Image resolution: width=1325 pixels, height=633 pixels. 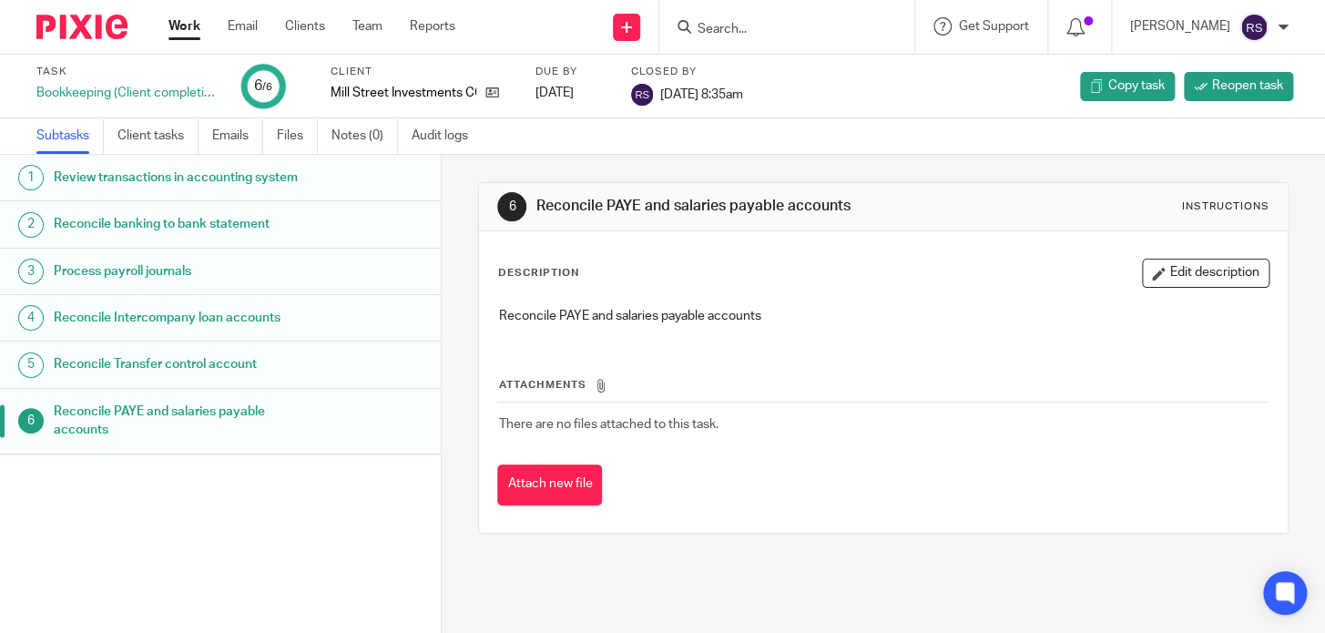 What do you see at coordinates (542, 384) in the screenshot?
I see `span: Attachments` at bounding box center [542, 384].